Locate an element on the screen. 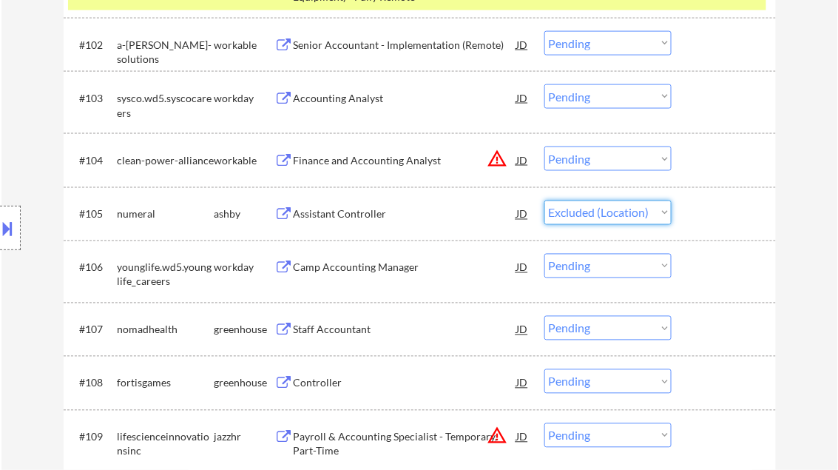 This screenshot has width=838, height=470. div: #109 is located at coordinates (92, 437).